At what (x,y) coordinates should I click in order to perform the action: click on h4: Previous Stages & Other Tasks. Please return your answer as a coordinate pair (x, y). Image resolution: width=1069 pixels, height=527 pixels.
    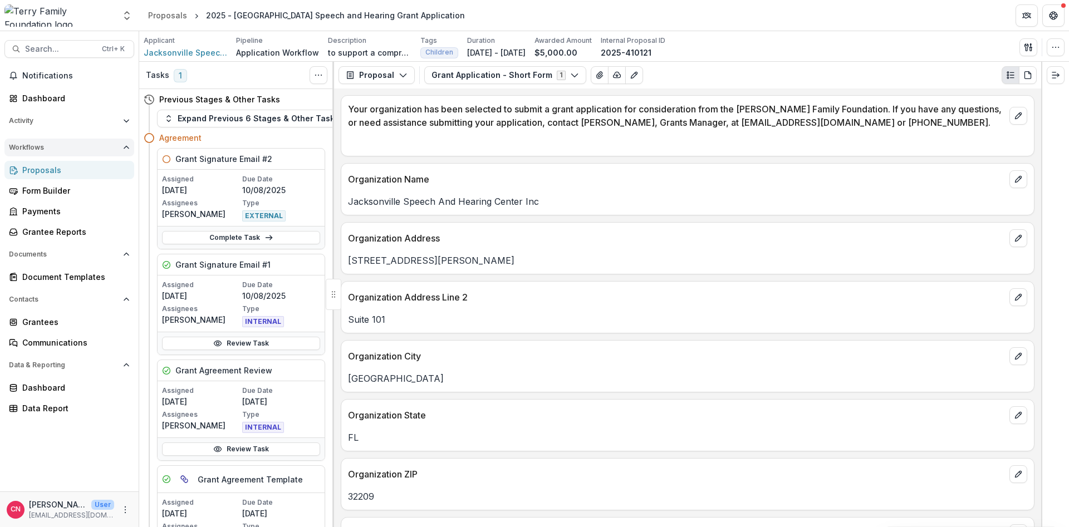
    Looking at the image, I should click on (219, 99).